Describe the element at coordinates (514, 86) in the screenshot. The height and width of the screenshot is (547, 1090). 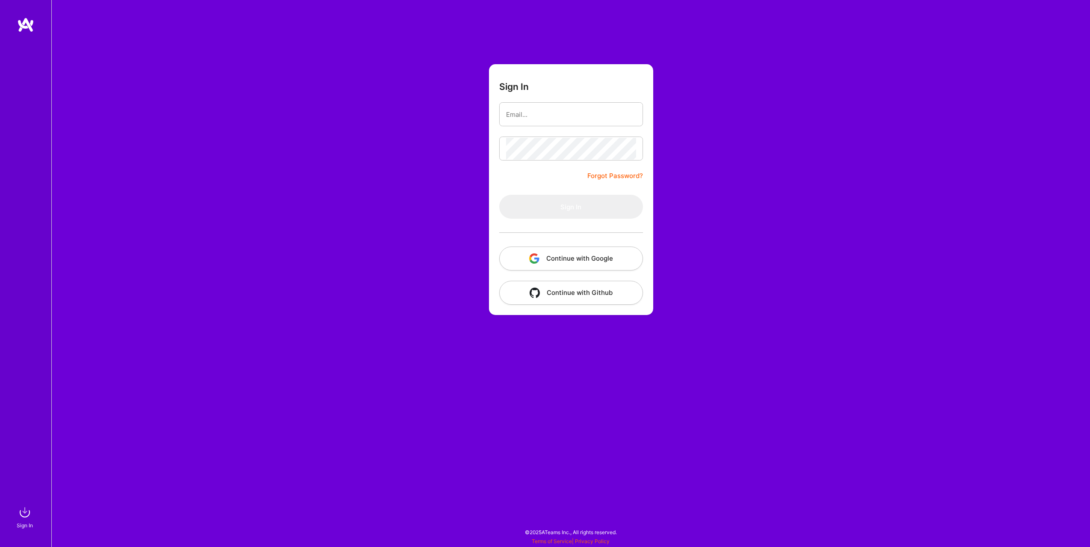
I see `h3: Sign In` at that location.